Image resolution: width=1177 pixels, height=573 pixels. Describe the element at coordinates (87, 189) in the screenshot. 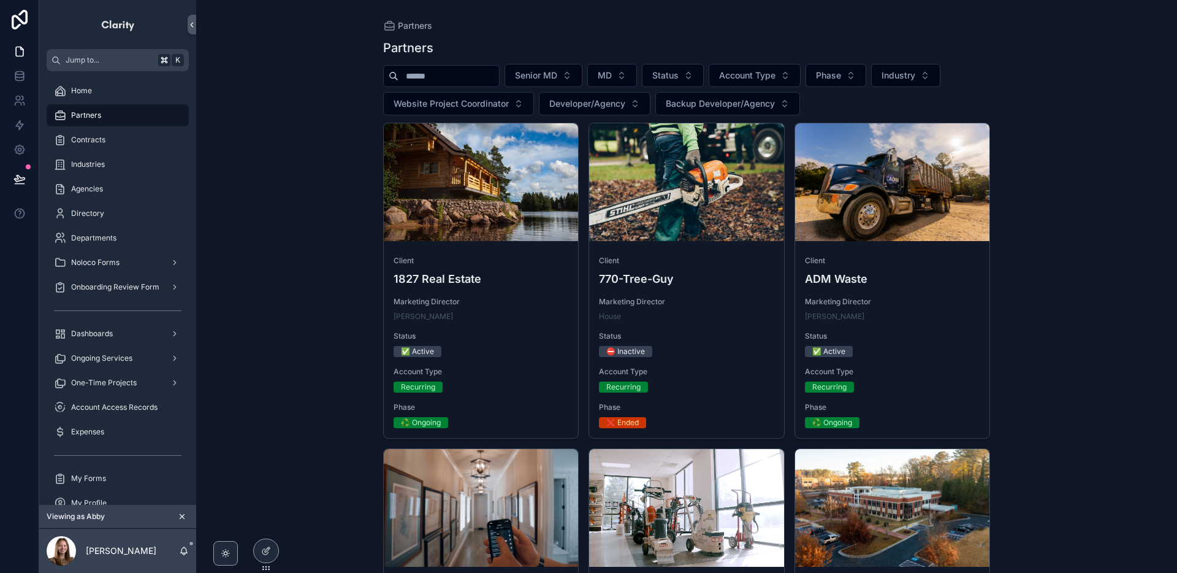

I see `span: Agencies` at that location.